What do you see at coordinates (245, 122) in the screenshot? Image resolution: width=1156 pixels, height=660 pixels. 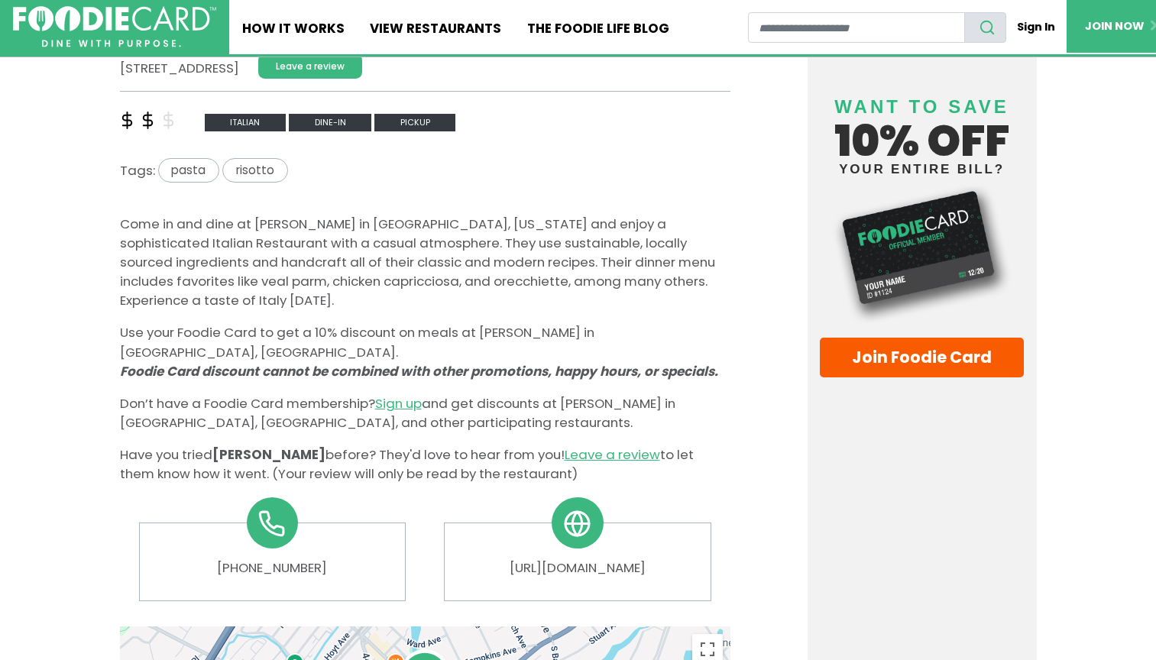 I see `span: italian` at bounding box center [245, 122].